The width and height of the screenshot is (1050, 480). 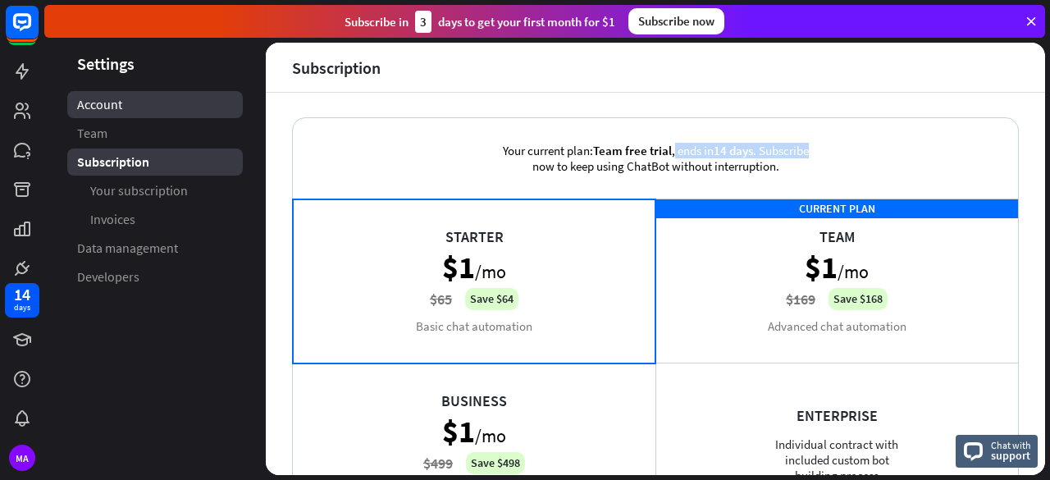 I want to click on a: Invoices, so click(x=155, y=219).